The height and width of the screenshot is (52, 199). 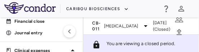 What do you see at coordinates (46, 21) in the screenshot?
I see `p: Financial close` at bounding box center [46, 21].